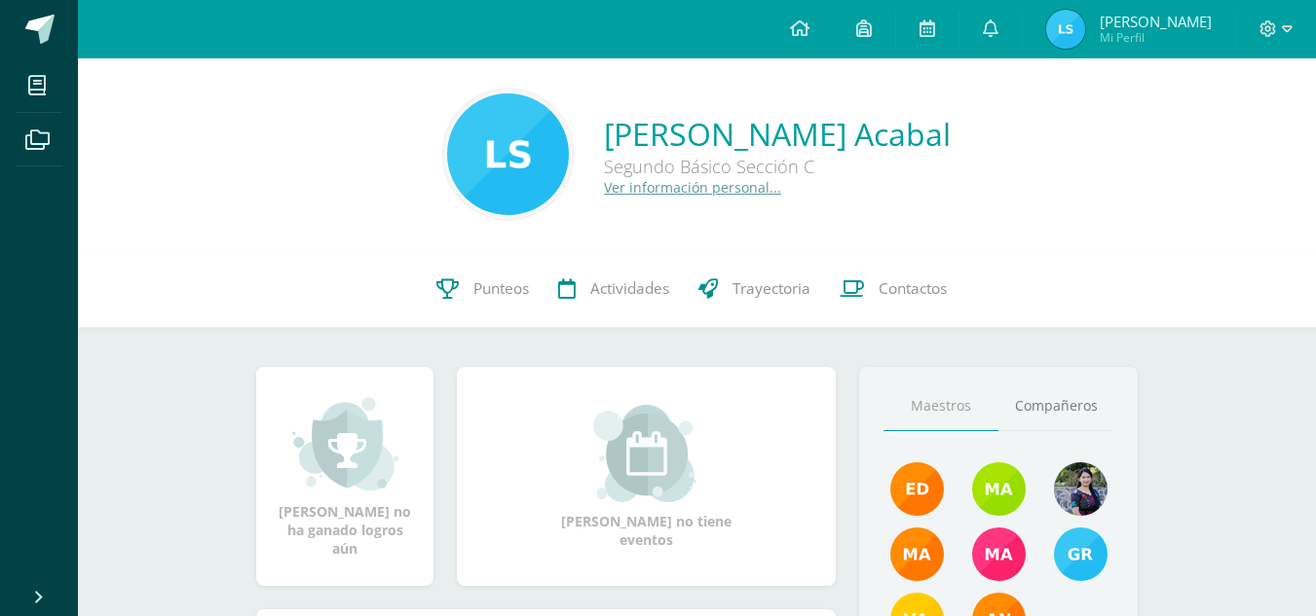 The image size is (1316, 616). Describe the element at coordinates (941, 406) in the screenshot. I see `a: Maestros` at that location.